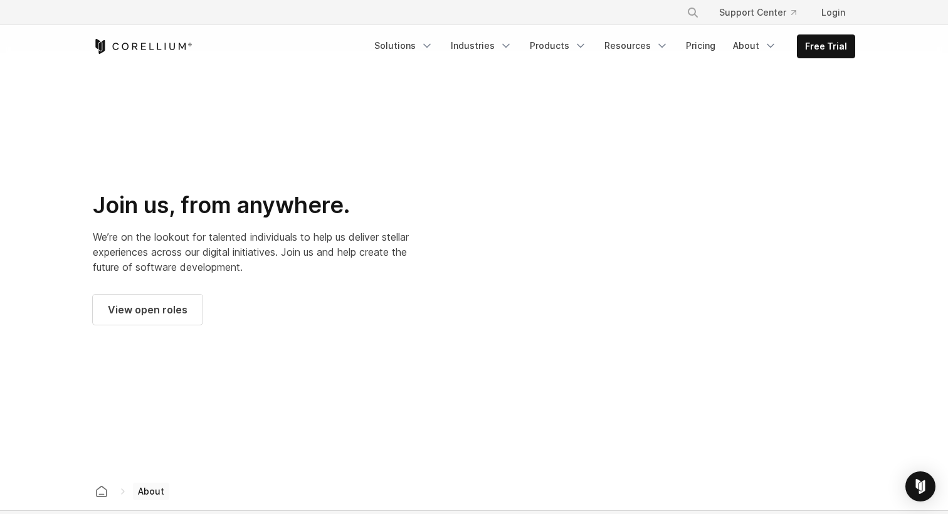 This screenshot has height=514, width=948. I want to click on a: Products, so click(558, 46).